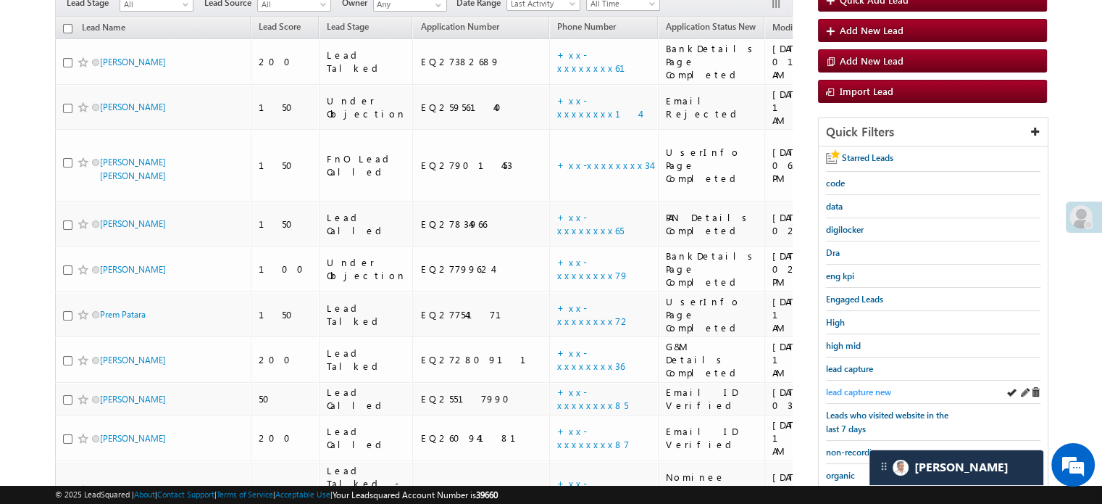  Describe the element at coordinates (933, 132) in the screenshot. I see `div: Quick Filters` at that location.